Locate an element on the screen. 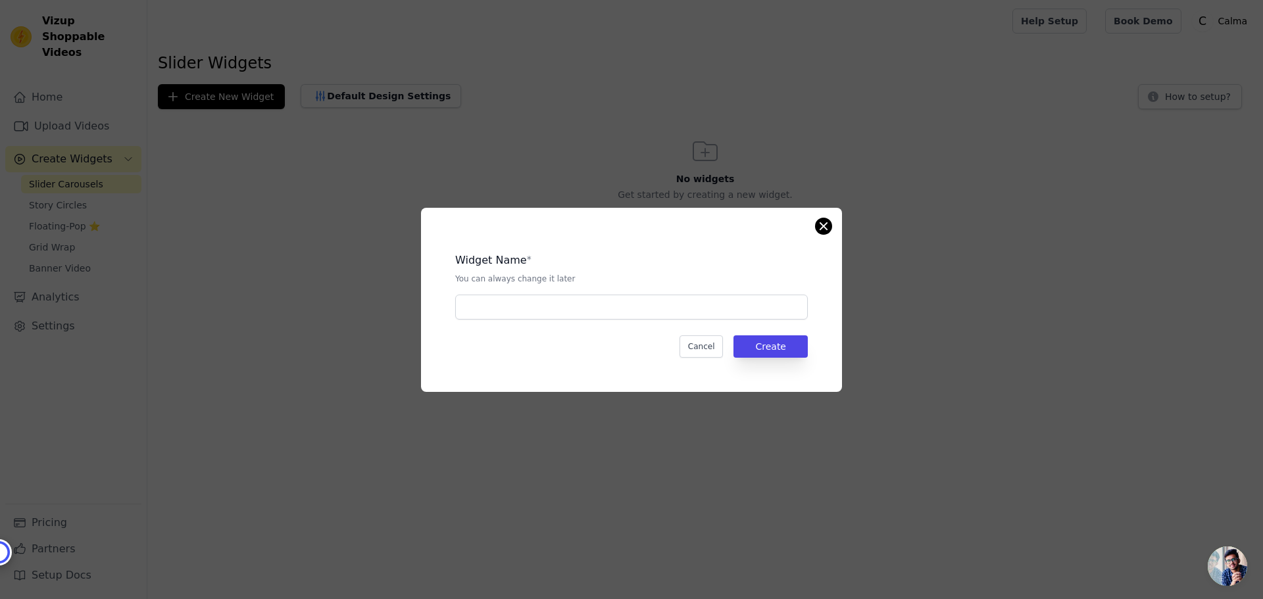 The image size is (1263, 599). div: Open chat is located at coordinates (1228, 566).